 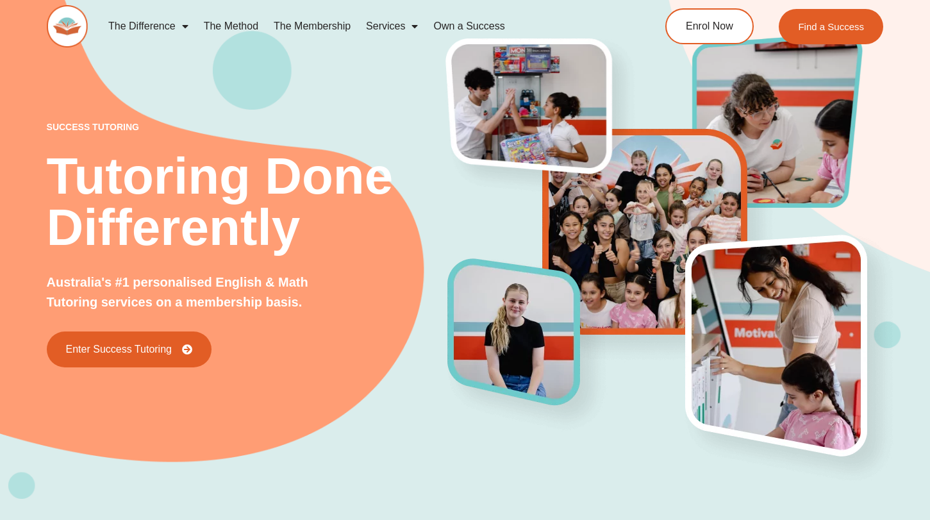 I want to click on a: Find a Success, so click(x=832, y=26).